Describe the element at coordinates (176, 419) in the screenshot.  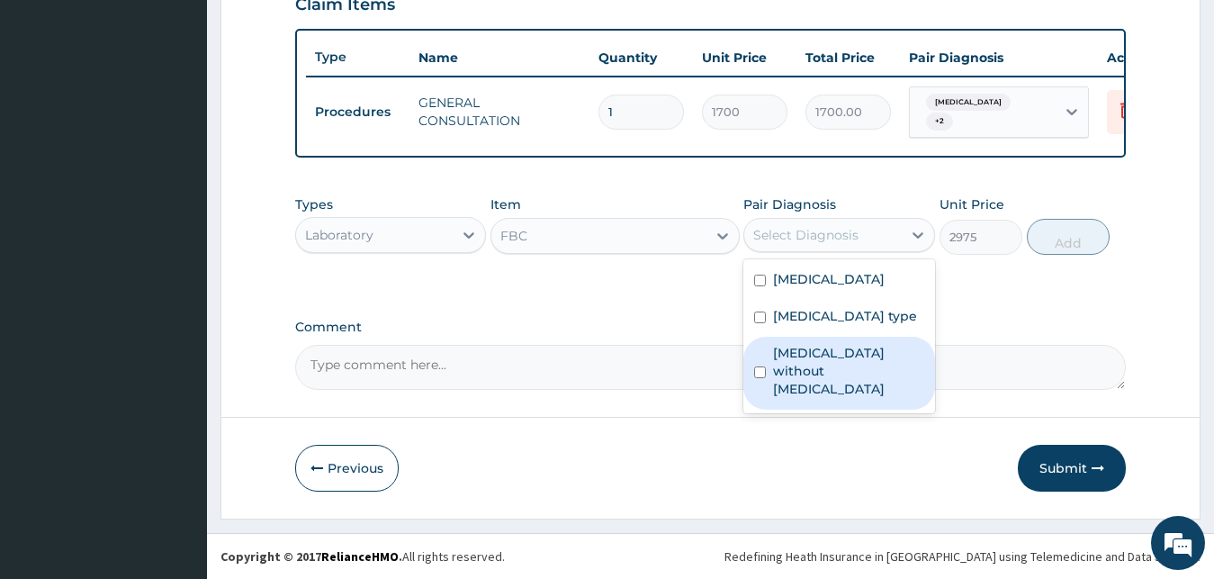
I see `textarea: Type your message and hit 'Enter'` at that location.